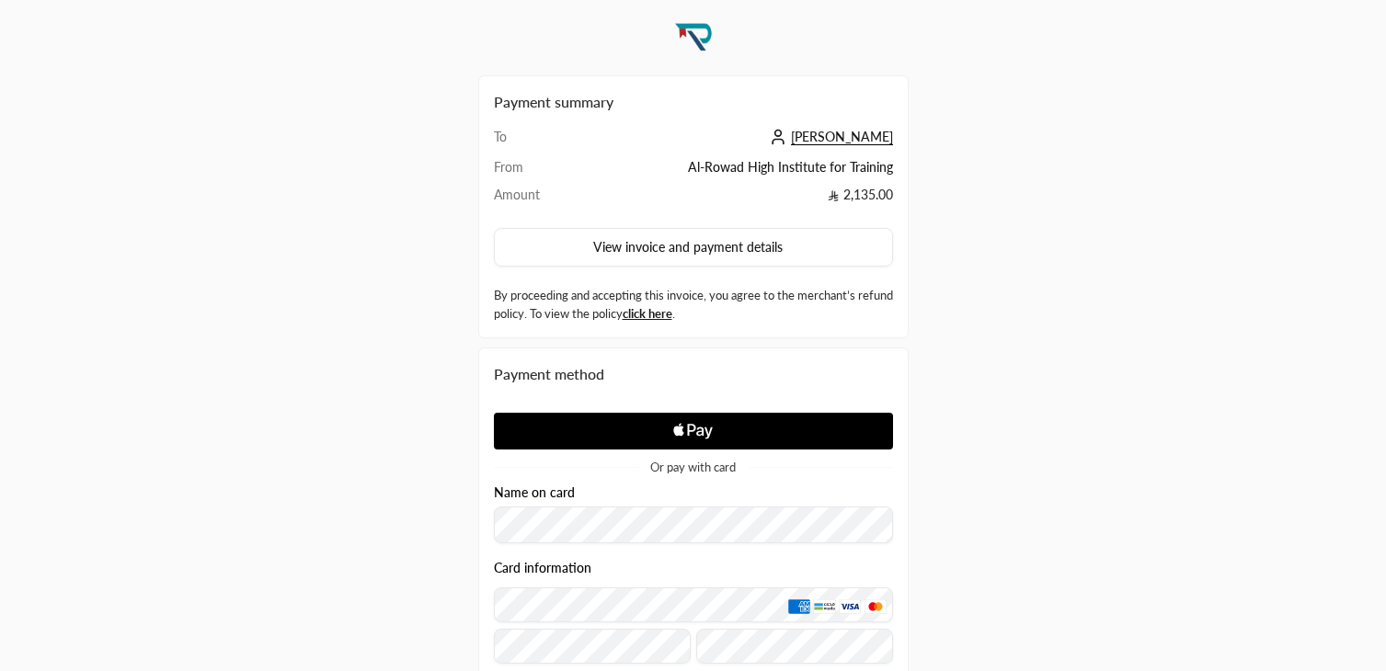 Image resolution: width=1386 pixels, height=671 pixels. I want to click on label: Name on card, so click(534, 493).